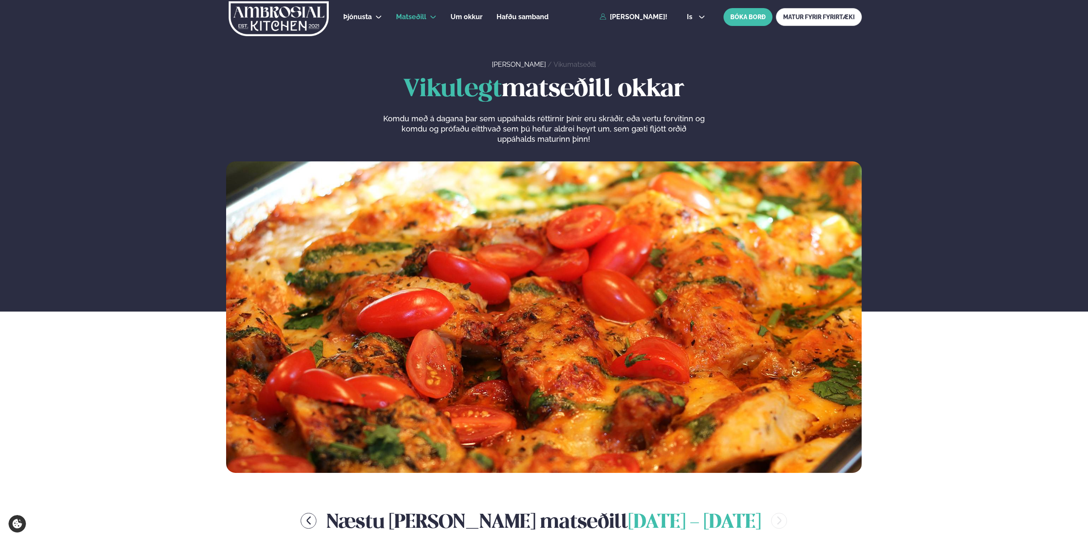 This screenshot has width=1088, height=541. What do you see at coordinates (17, 524) in the screenshot?
I see `a: Cookie settings` at bounding box center [17, 524].